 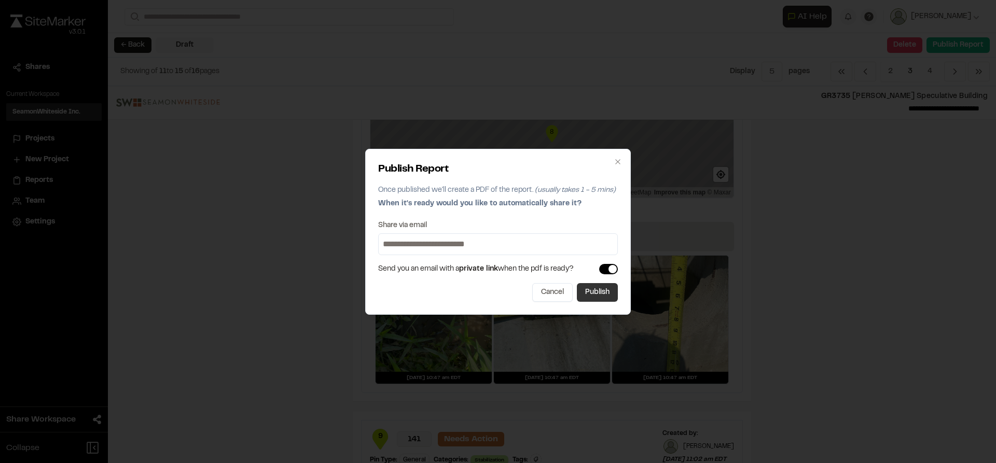 I want to click on label: Share via email, so click(x=402, y=226).